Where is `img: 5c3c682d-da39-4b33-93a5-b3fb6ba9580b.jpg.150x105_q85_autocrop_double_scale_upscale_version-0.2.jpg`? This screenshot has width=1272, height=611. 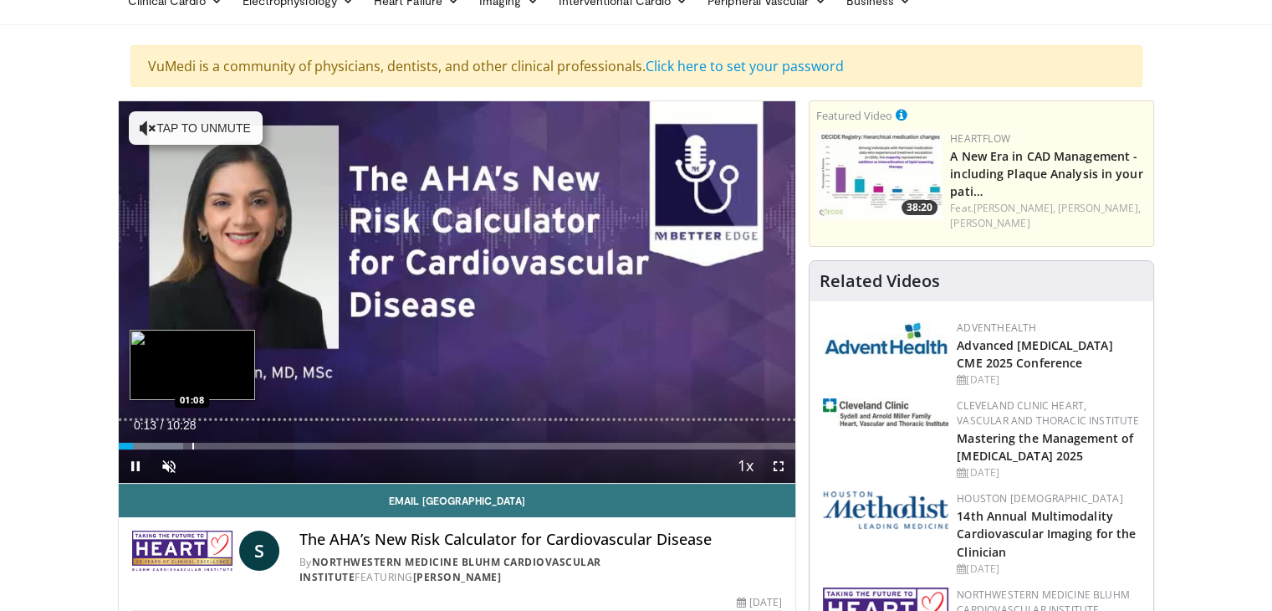 img: 5c3c682d-da39-4b33-93a5-b3fb6ba9580b.jpg.150x105_q85_autocrop_double_scale_upscale_version-0.2.jpg is located at coordinates (886, 337).